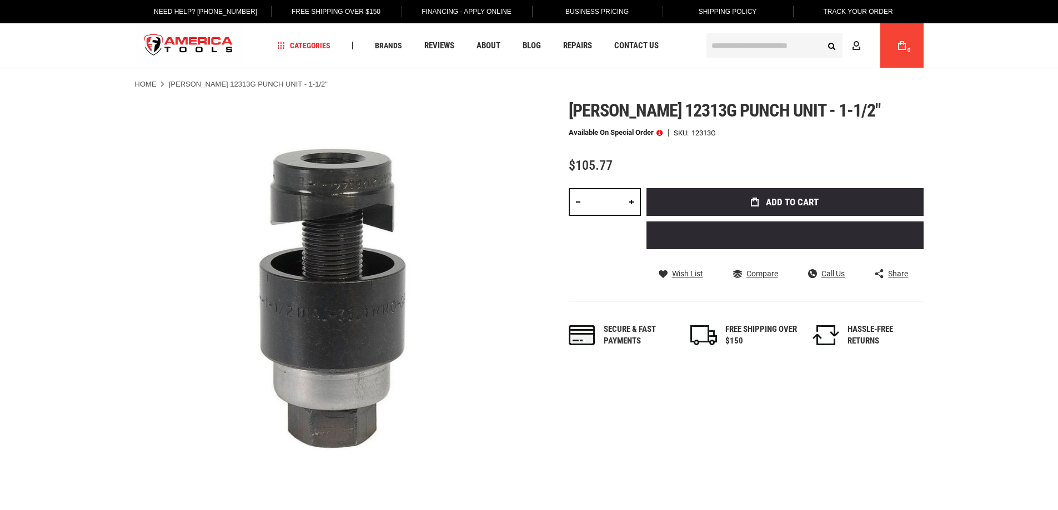 The height and width of the screenshot is (510, 1058). Describe the element at coordinates (636, 46) in the screenshot. I see `a: Contact Us` at that location.